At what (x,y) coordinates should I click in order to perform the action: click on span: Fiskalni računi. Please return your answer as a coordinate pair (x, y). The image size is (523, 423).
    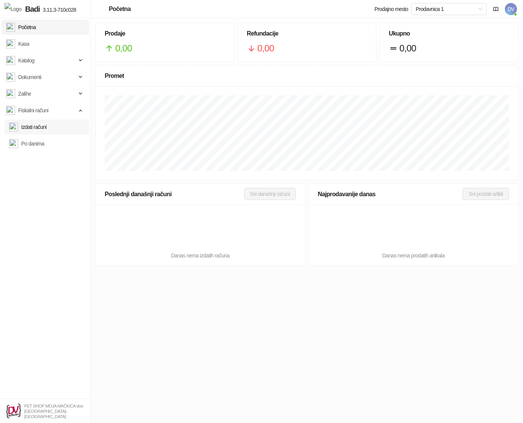
    Looking at the image, I should click on (33, 110).